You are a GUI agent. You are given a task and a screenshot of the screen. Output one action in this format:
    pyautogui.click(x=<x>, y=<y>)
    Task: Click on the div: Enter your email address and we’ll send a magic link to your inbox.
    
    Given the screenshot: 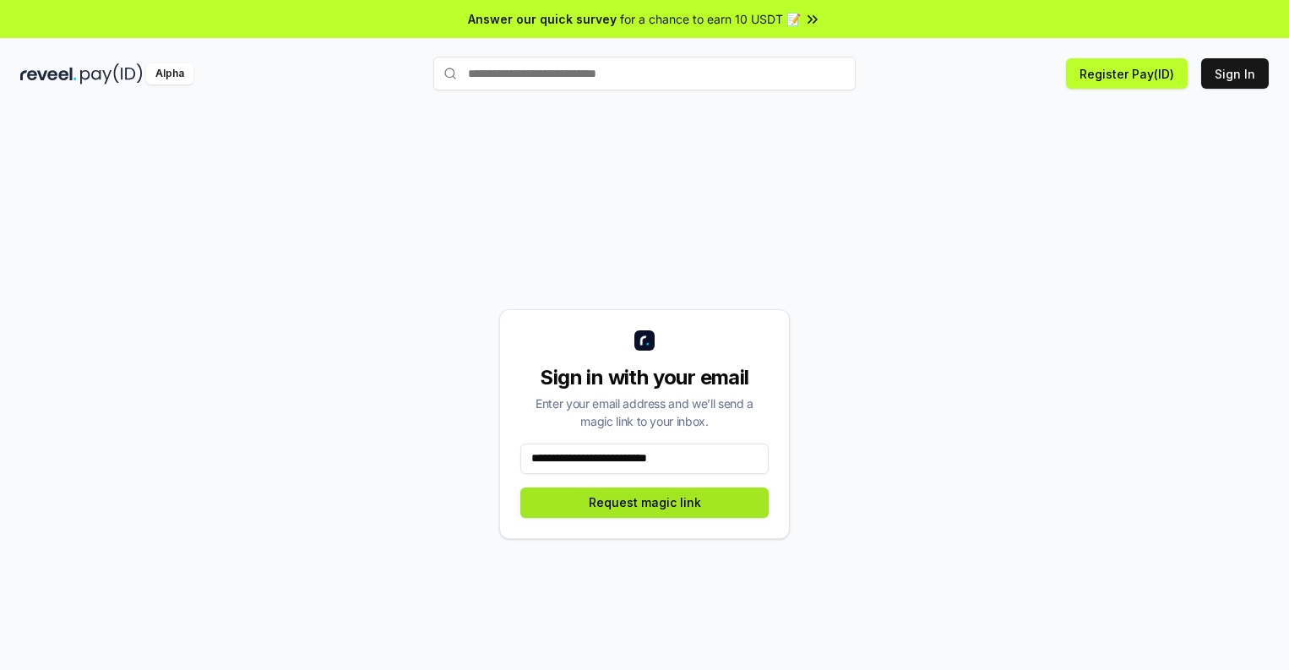 What is the action you would take?
    pyautogui.click(x=645, y=412)
    